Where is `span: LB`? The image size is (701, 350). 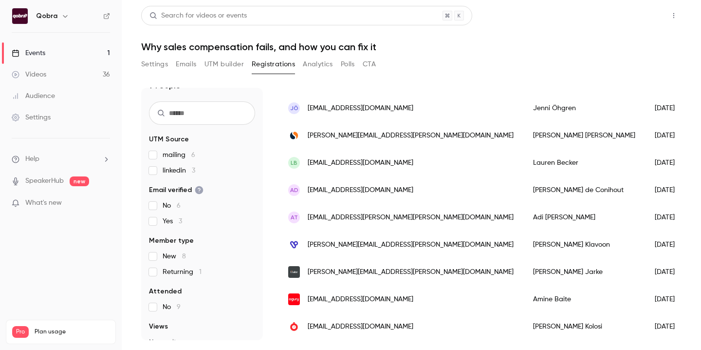
span: LB is located at coordinates (294, 163).